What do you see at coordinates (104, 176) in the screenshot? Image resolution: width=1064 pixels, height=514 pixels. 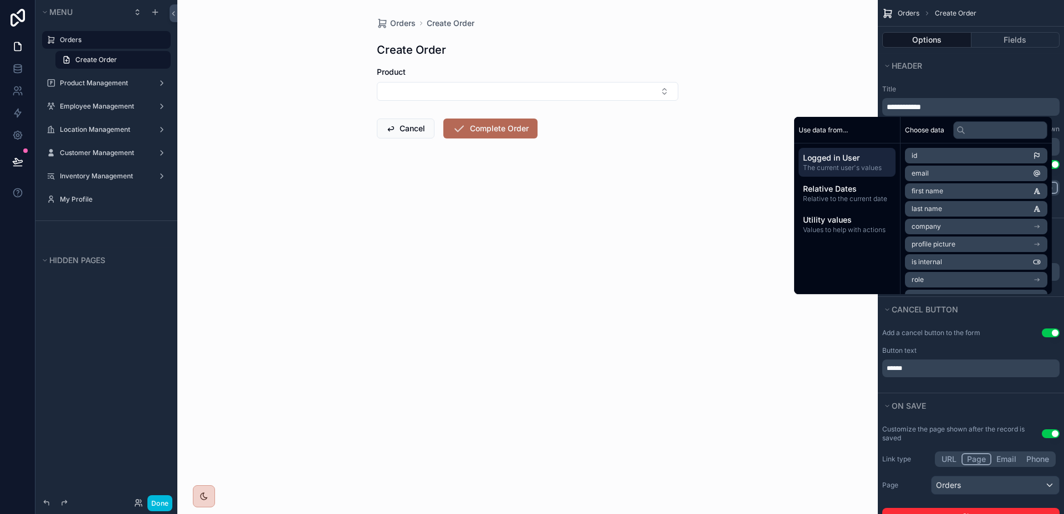 I see `a: Inventory Management` at bounding box center [104, 176].